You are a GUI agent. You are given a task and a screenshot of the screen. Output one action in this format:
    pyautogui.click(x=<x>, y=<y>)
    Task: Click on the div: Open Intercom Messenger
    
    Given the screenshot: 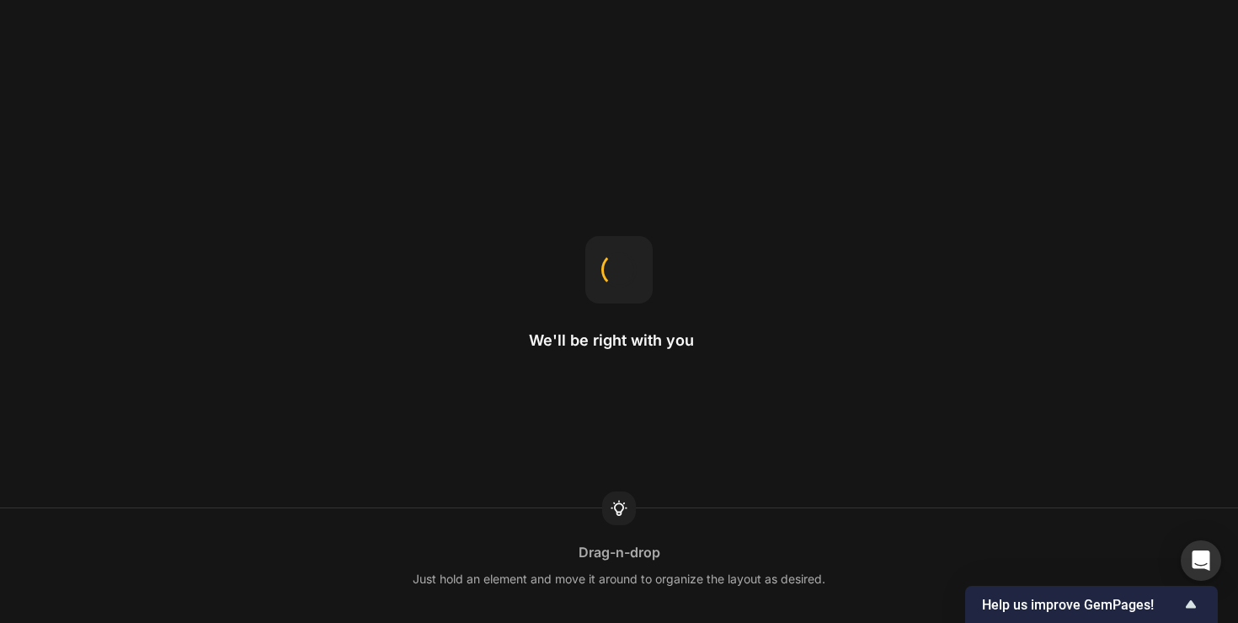 What is the action you would take?
    pyautogui.click(x=1201, y=560)
    